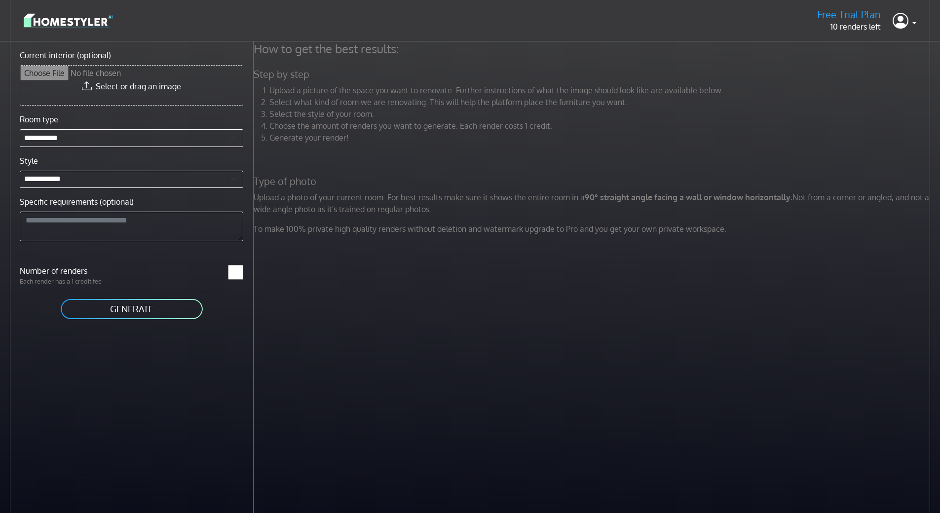 The width and height of the screenshot is (940, 513). Describe the element at coordinates (68, 20) in the screenshot. I see `img: logo-3de290ba35641baa71223ecac5eacb59cb85b4c7fdf211dc9aaecaaee71ea2f8.svg` at that location.